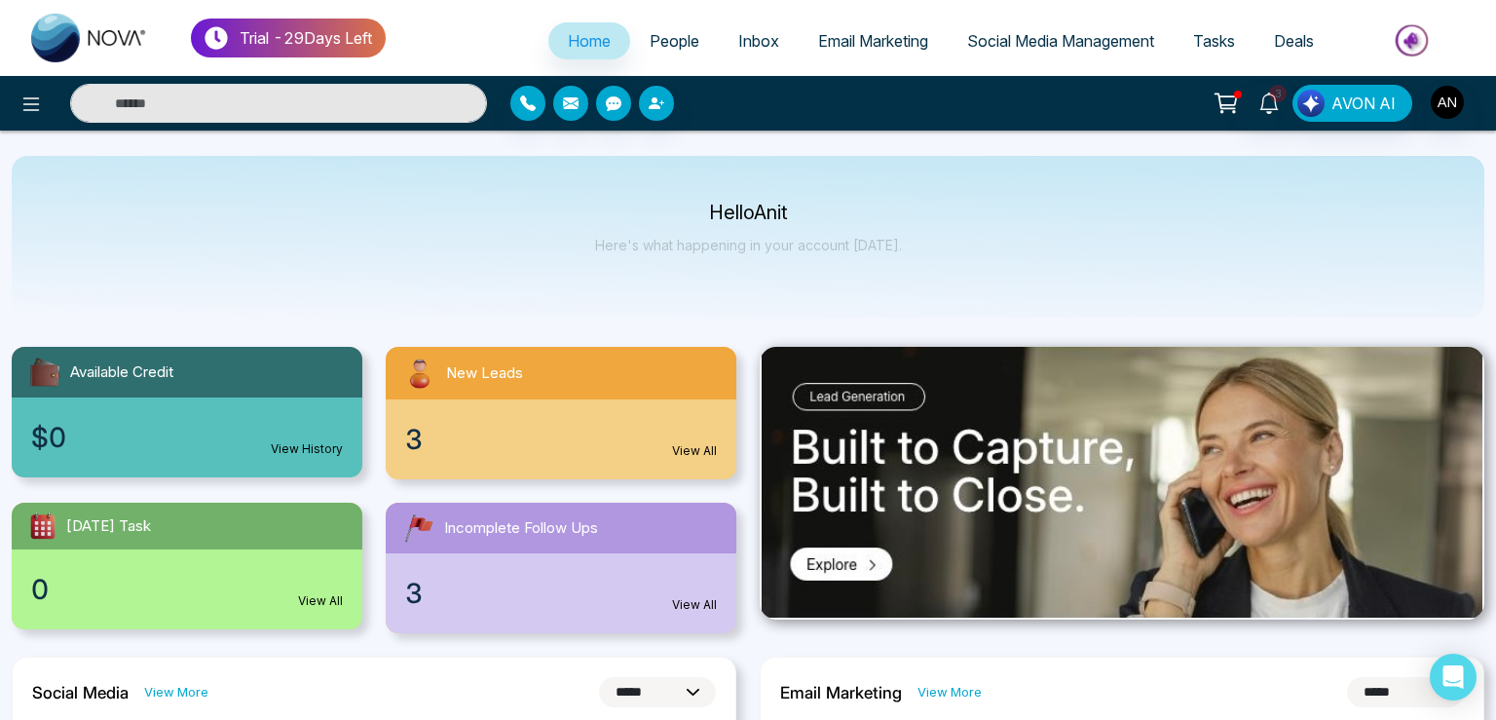  I want to click on img: Lead Flow, so click(1311, 103).